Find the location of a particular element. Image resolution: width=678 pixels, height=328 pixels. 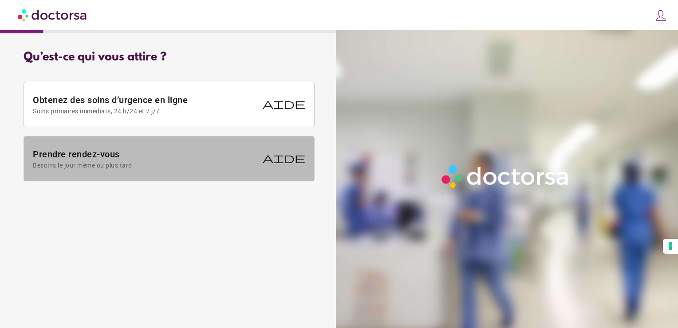

div: Qu’est-ce qui vous attire ? is located at coordinates (169, 57).